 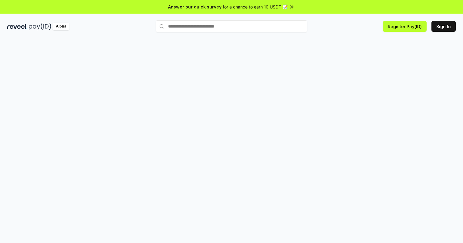 I want to click on img: pay_id, so click(x=40, y=26).